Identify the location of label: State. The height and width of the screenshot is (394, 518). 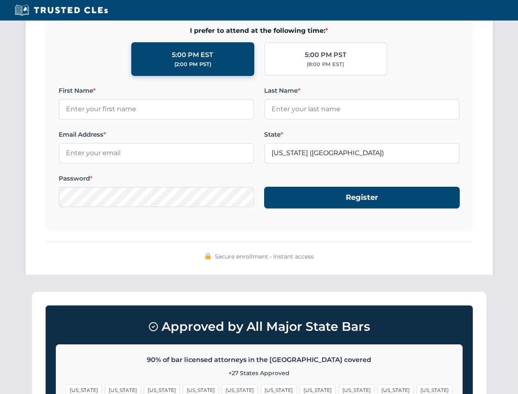
(362, 135).